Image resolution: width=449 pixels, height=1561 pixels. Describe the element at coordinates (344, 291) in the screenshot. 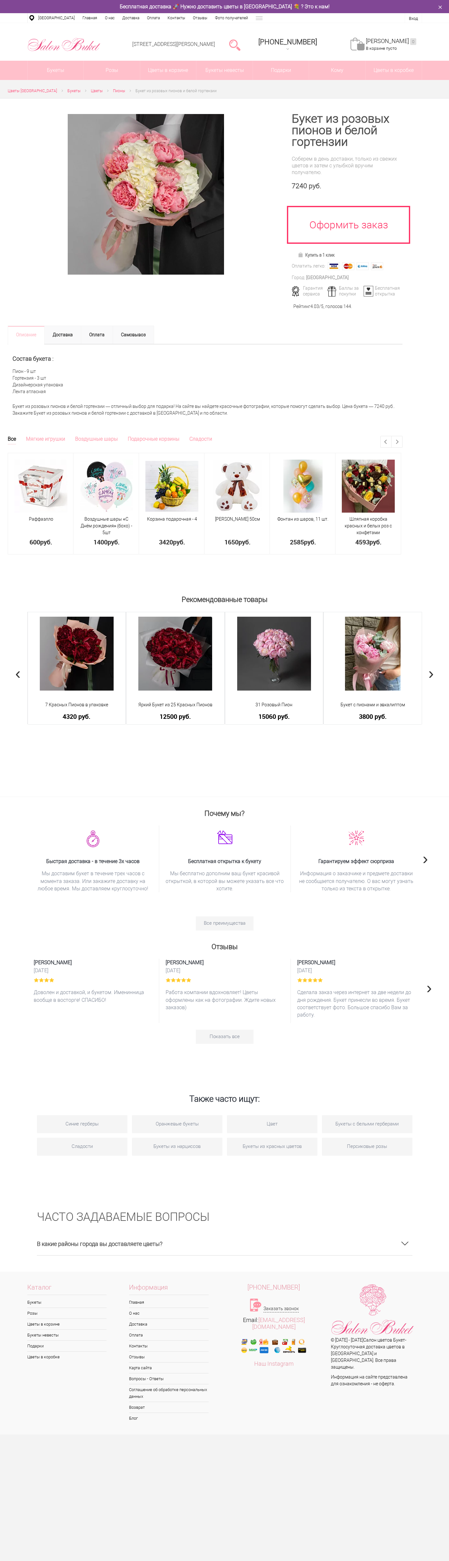

I see `div: Баллы за покупки` at that location.